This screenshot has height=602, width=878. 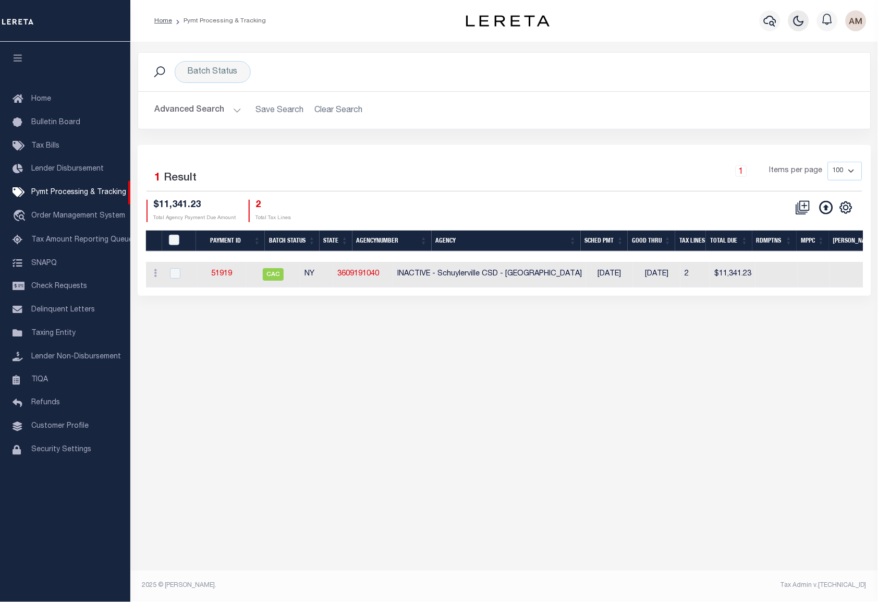 What do you see at coordinates (813, 241) in the screenshot?
I see `th: MPPC: activate to sort column ascending` at bounding box center [813, 241].